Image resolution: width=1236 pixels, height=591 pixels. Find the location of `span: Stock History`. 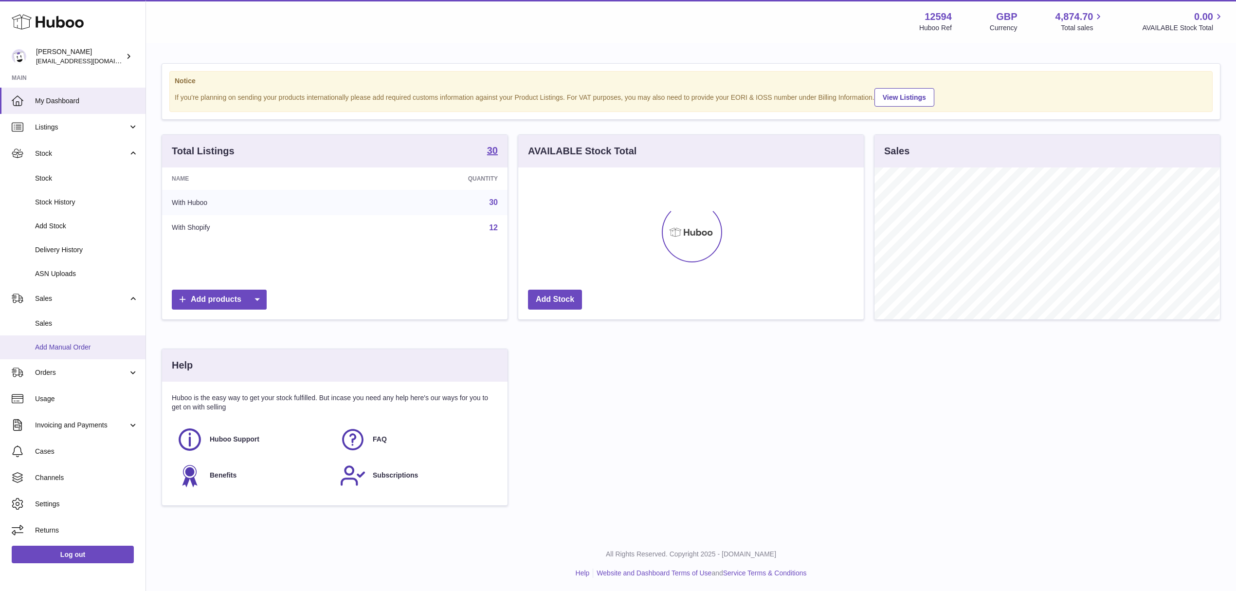

span: Stock History is located at coordinates (87, 202).